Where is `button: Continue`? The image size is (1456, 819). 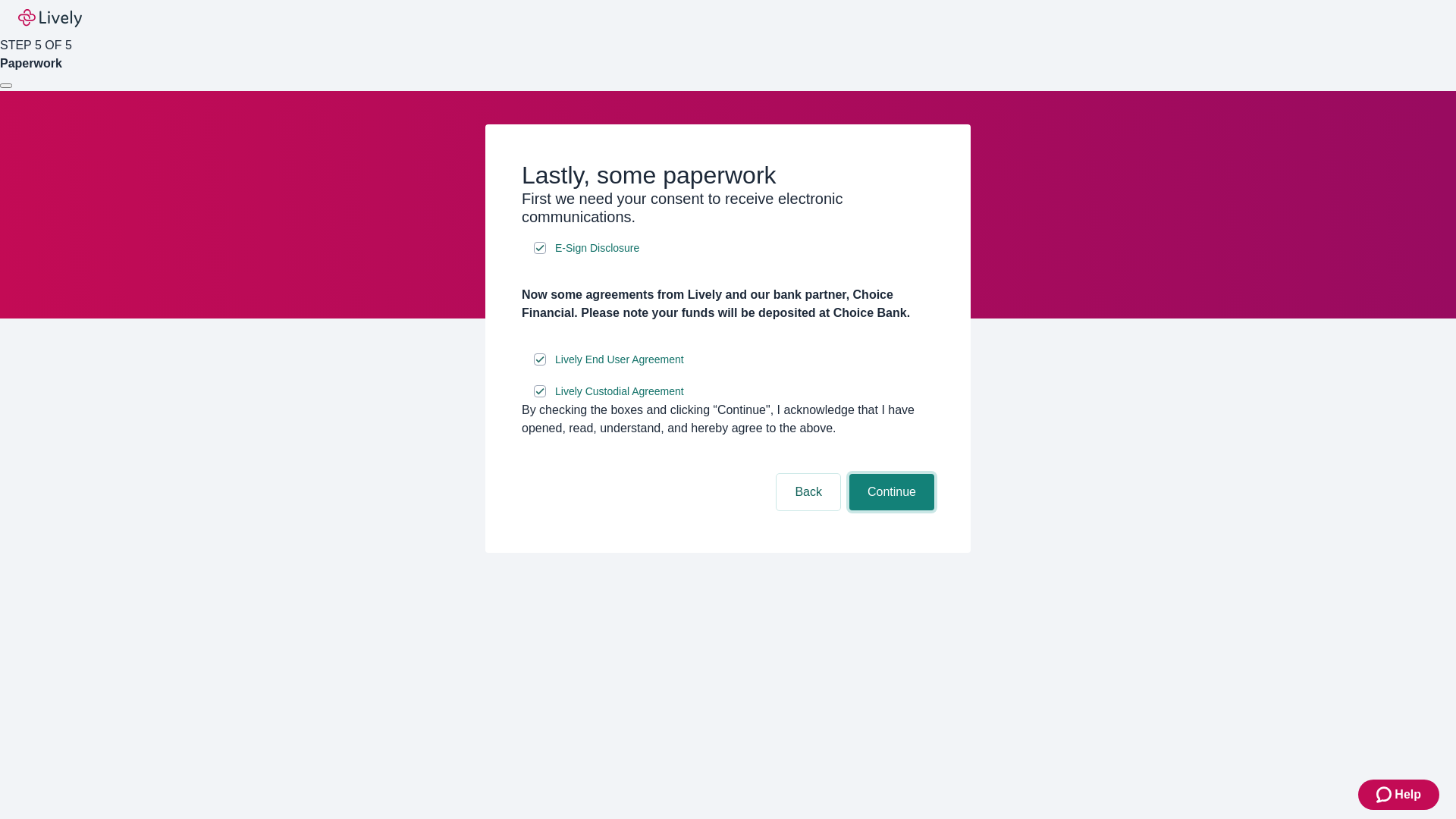
button: Continue is located at coordinates (892, 492).